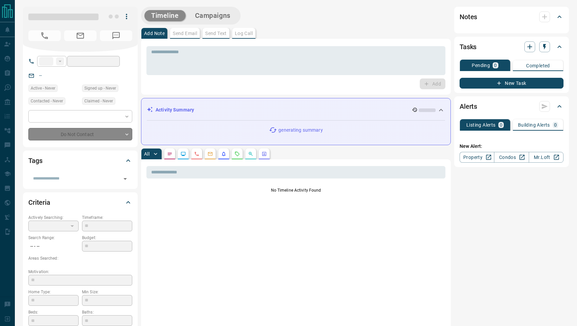  I want to click on h2: Tasks, so click(468, 47).